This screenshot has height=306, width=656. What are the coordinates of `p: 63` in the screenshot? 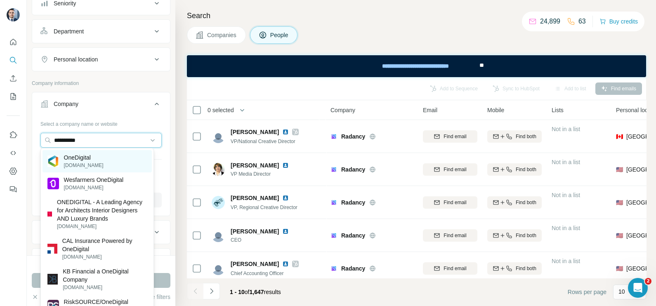 It's located at (582, 21).